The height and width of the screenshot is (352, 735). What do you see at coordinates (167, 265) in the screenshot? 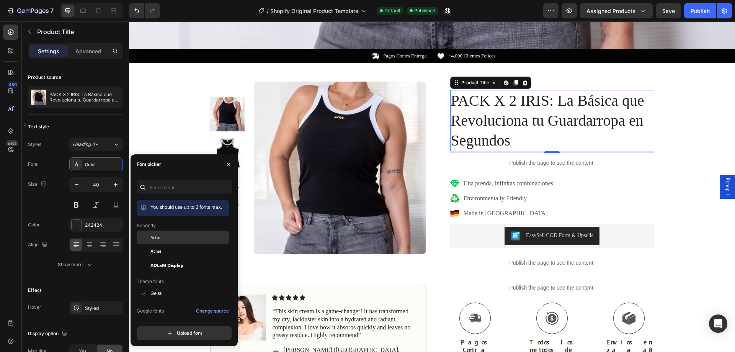
I see `span: ADLaM Display` at bounding box center [167, 265].